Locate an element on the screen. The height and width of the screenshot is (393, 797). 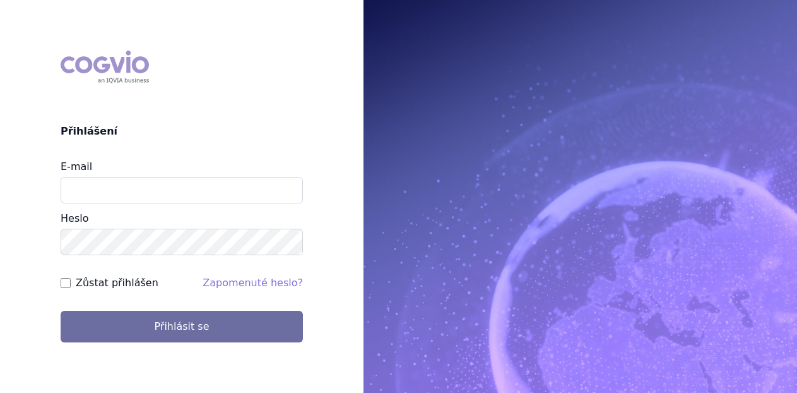
h2: Přihlášení is located at coordinates (182, 131).